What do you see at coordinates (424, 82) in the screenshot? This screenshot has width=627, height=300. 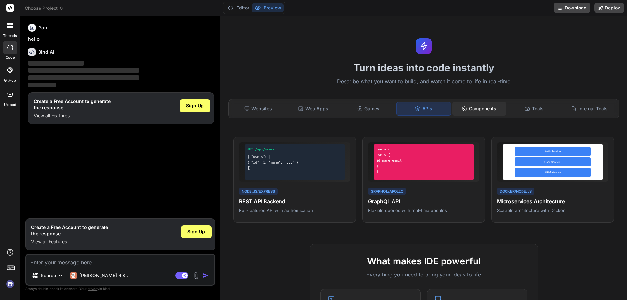 I see `p: Describe what you want to build, and watch it come to life in real-time` at bounding box center [424, 82].